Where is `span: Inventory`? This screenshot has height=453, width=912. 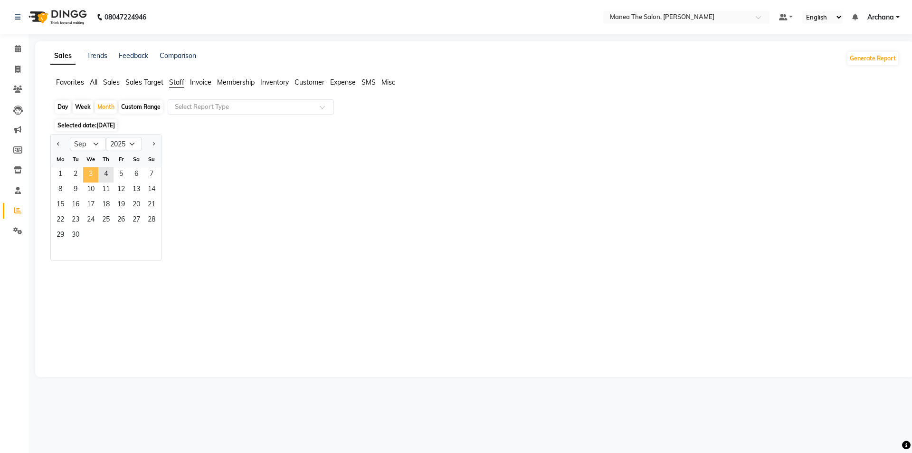 span: Inventory is located at coordinates (275, 82).